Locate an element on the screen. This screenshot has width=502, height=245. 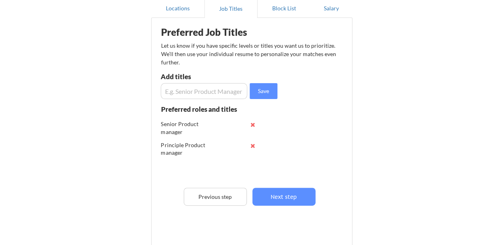
div: Add titles is located at coordinates (203, 76).